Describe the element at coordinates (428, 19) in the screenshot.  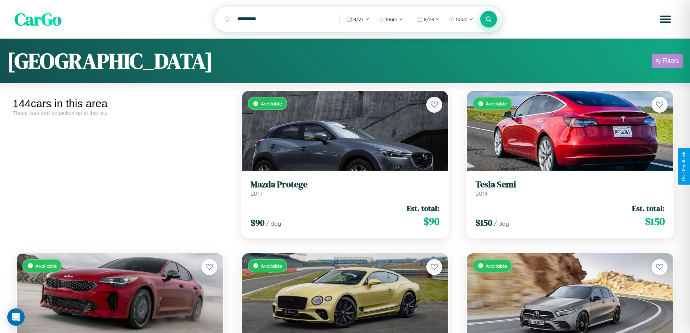
I see `button: 8/28` at that location.